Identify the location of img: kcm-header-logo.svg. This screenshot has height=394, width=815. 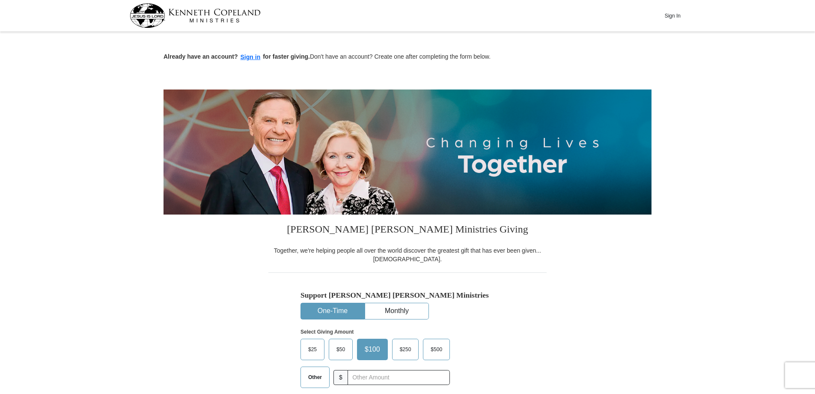
(195, 15).